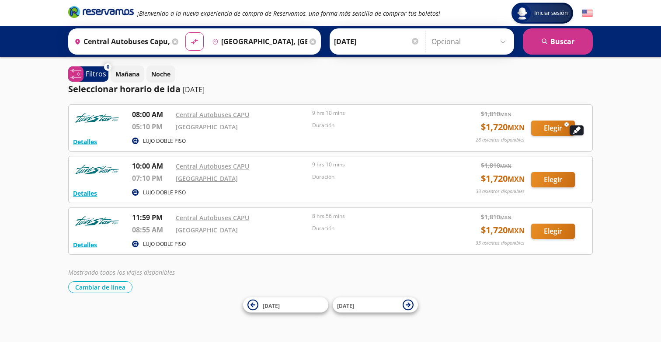 The height and width of the screenshot is (342, 661). What do you see at coordinates (152, 166) in the screenshot?
I see `p: 10:00 AM` at bounding box center [152, 166].